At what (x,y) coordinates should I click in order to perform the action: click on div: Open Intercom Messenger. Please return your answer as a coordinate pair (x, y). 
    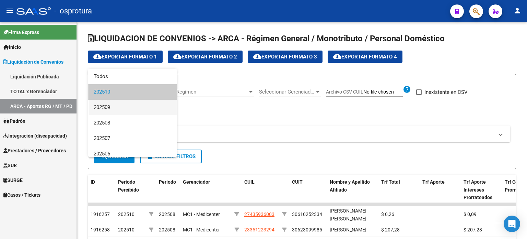
    Looking at the image, I should click on (512, 224).